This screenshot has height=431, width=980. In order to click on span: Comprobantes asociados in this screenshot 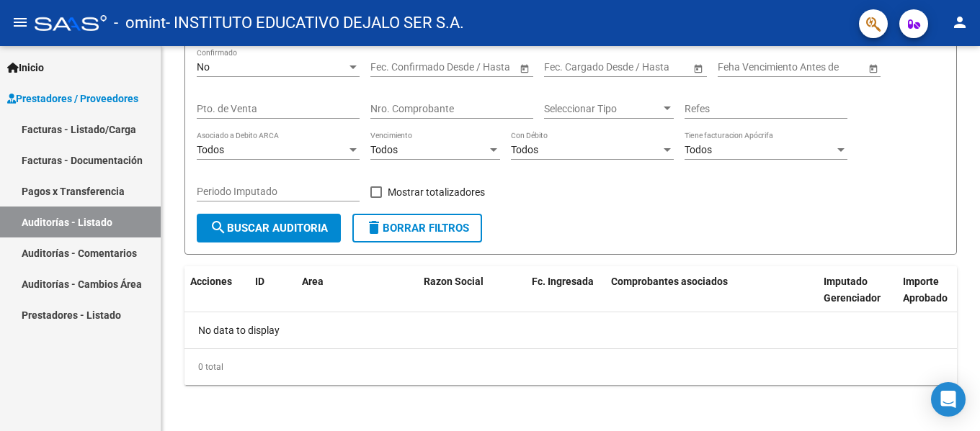, I will do `click(669, 282)`.